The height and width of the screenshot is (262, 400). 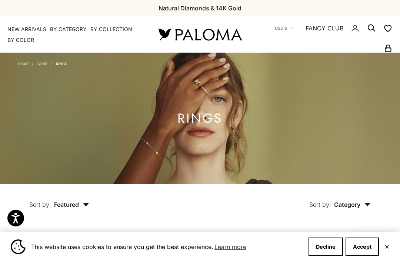 What do you see at coordinates (362, 246) in the screenshot?
I see `button: Accept` at bounding box center [362, 246].